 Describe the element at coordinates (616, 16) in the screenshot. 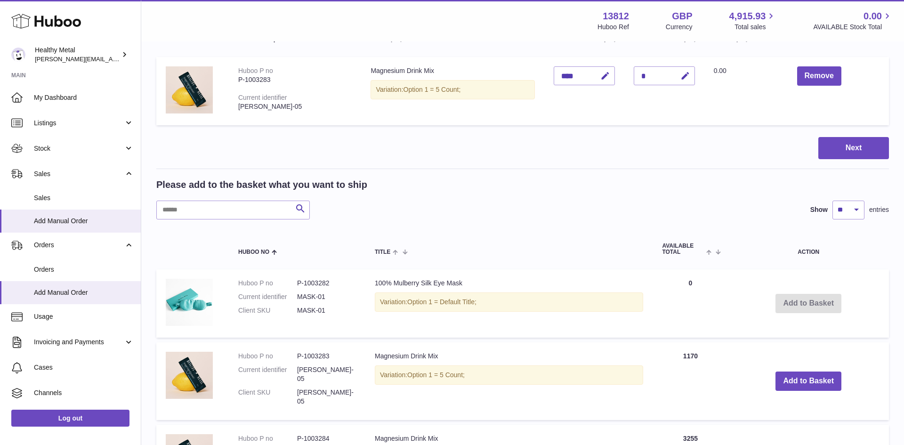

I see `strong: 13812` at that location.